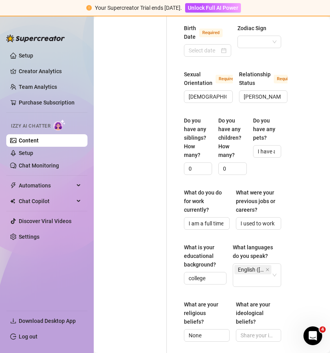 This screenshot has width=330, height=353. I want to click on div: Do you have any children? How many?, so click(230, 138).